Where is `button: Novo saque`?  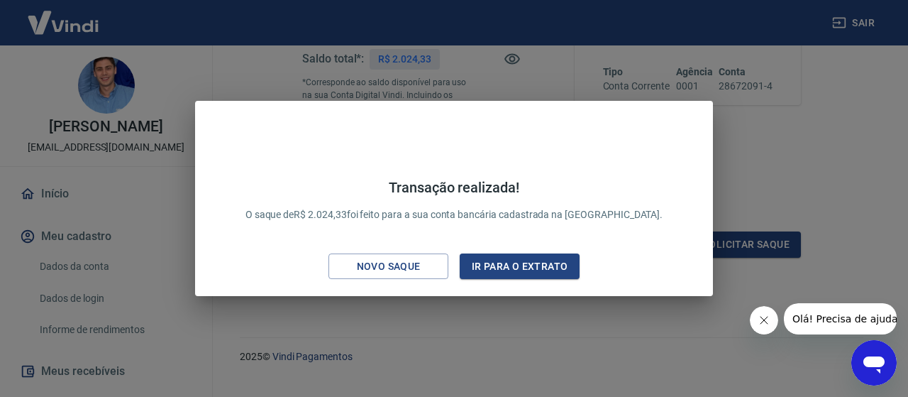
button: Novo saque is located at coordinates (388, 266).